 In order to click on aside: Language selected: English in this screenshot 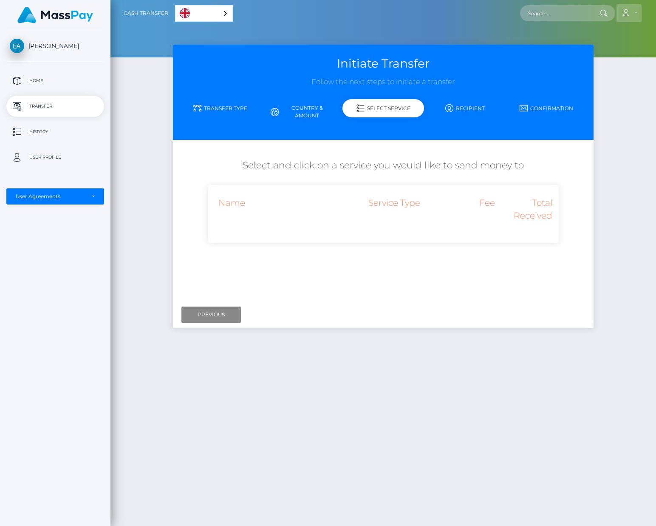, I will do `click(204, 13)`.